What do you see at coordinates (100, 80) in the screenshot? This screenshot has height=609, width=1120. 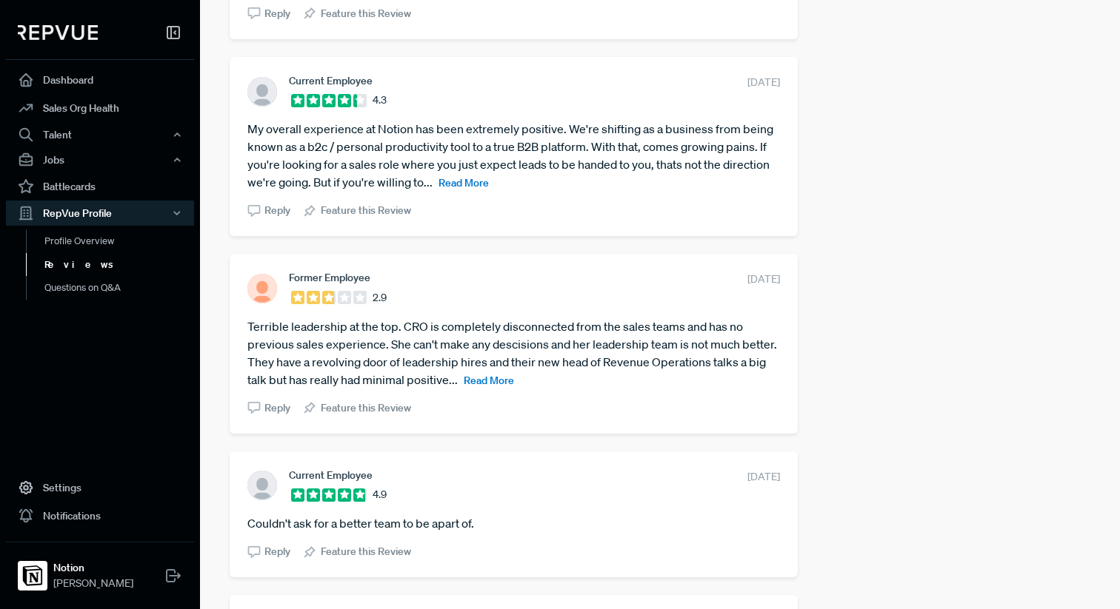 I see `a: Dashboard` at bounding box center [100, 80].